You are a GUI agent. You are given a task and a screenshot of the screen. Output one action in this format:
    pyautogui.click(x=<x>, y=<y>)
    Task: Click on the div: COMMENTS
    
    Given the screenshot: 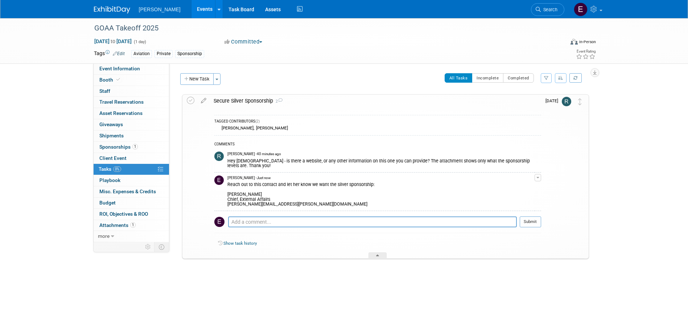 What is the action you would take?
    pyautogui.click(x=377, y=145)
    